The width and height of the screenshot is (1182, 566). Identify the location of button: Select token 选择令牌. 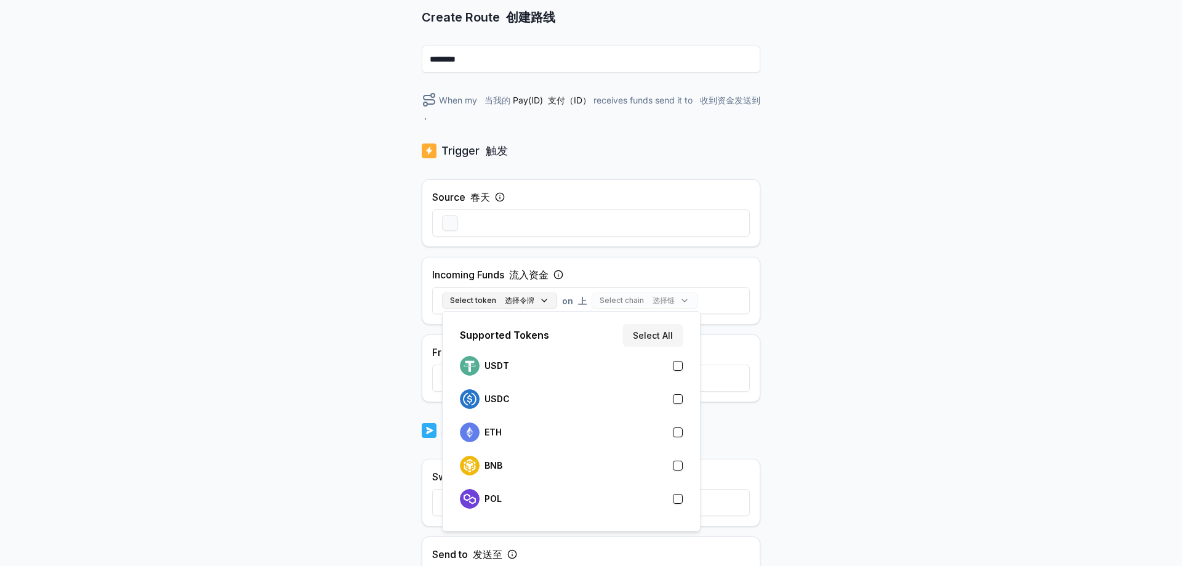
(499, 300).